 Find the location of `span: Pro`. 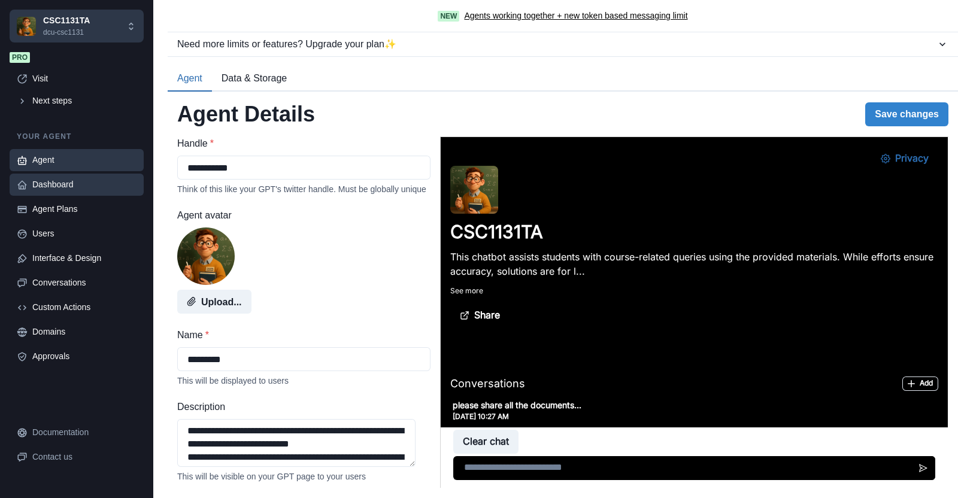

span: Pro is located at coordinates (20, 57).